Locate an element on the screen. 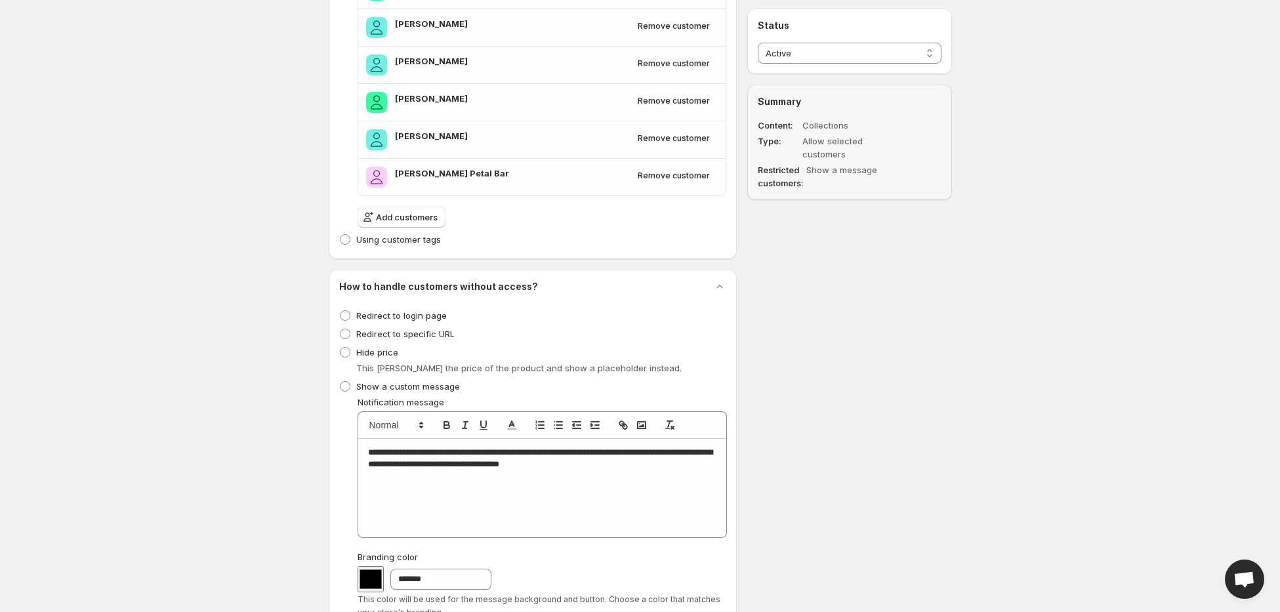 The height and width of the screenshot is (612, 1280). span: Show a custom message is located at coordinates (408, 387).